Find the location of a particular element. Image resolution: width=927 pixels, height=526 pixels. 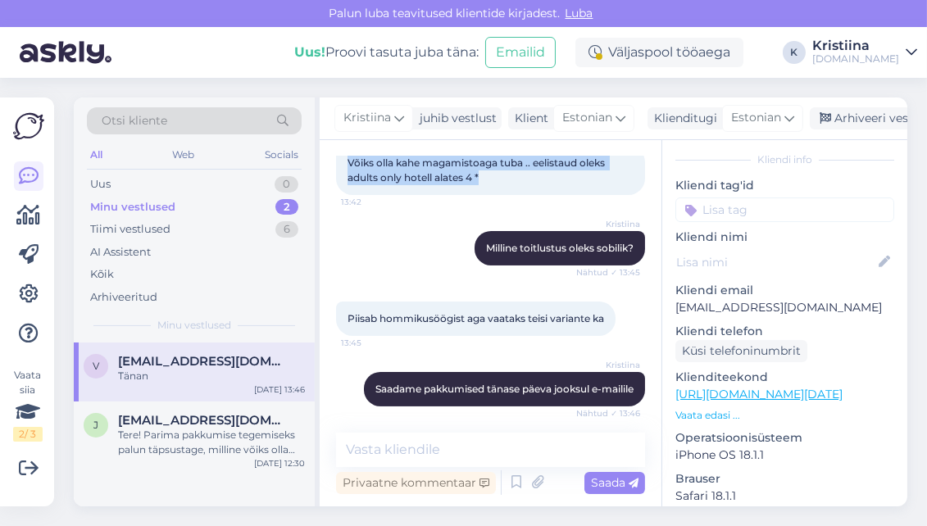

div: Klienditugi is located at coordinates (682, 118).